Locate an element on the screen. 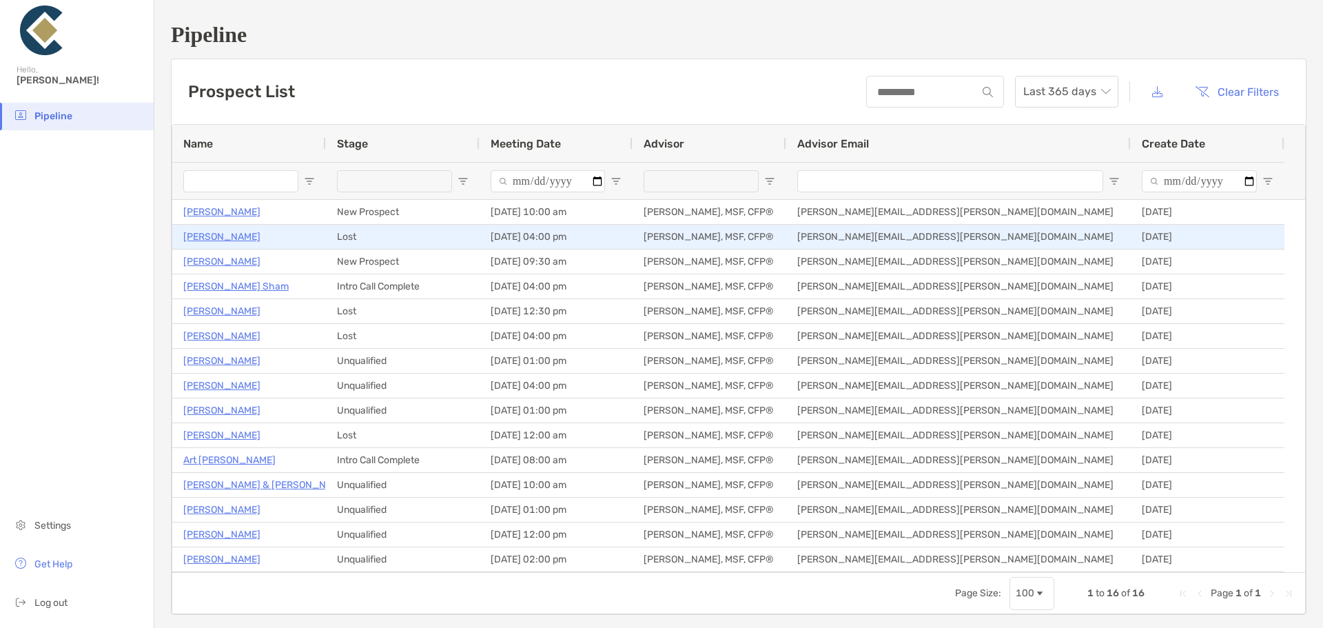  span: of is located at coordinates (1248, 593).